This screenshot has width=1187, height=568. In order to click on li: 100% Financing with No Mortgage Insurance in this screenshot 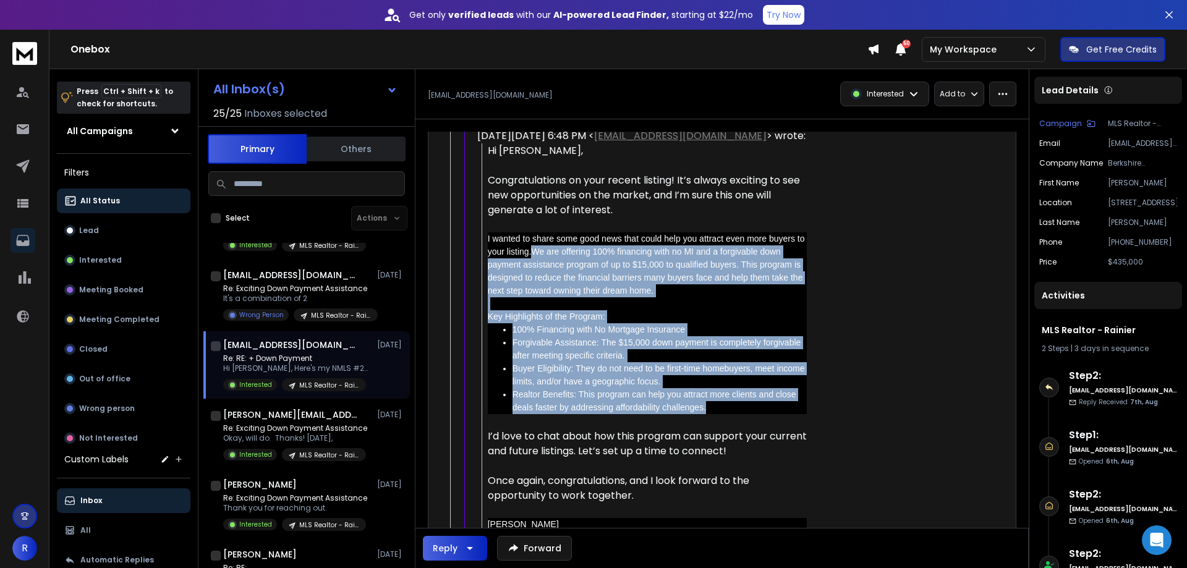, I will do `click(660, 330)`.